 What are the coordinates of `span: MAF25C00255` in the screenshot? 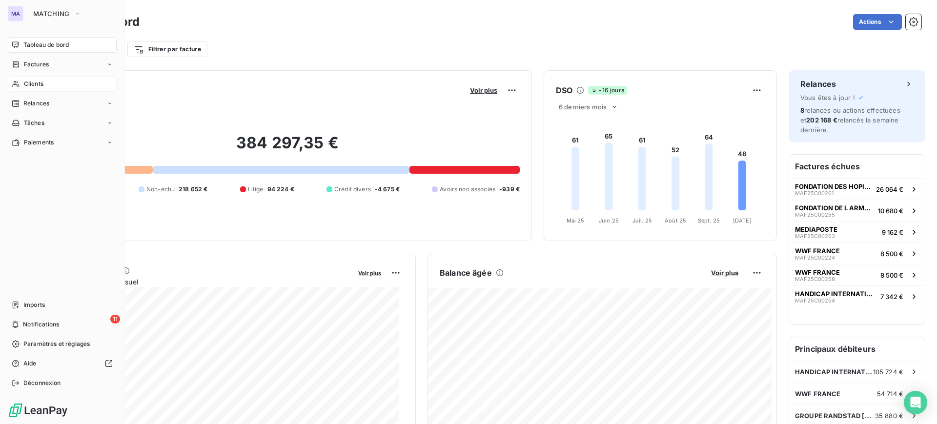 It's located at (815, 215).